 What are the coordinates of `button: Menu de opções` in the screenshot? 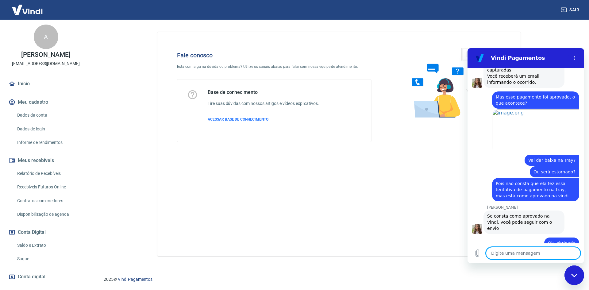 It's located at (107, 10).